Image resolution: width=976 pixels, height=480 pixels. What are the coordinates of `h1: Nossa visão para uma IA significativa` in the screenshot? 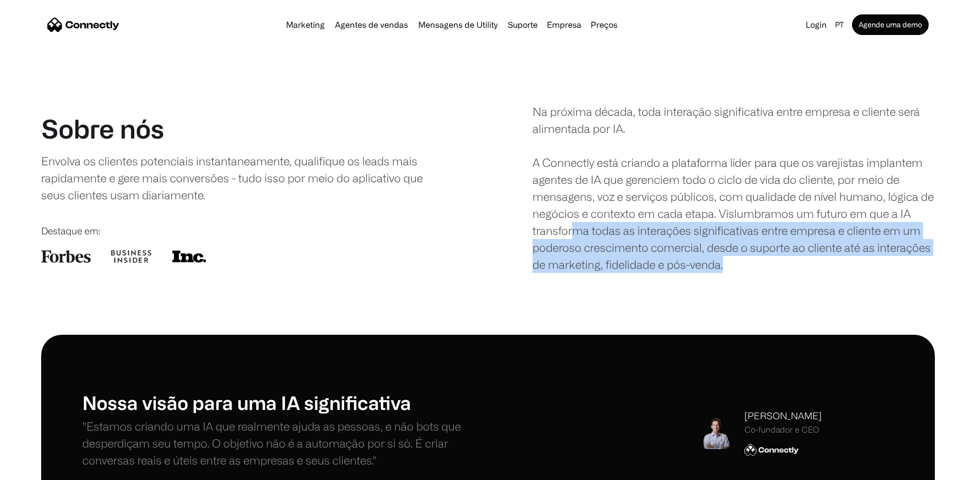 It's located at (285, 402).